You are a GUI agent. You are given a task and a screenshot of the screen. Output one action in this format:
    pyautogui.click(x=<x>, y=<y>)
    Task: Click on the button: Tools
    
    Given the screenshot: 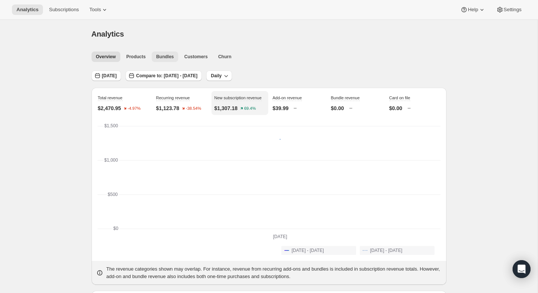 What is the action you would take?
    pyautogui.click(x=99, y=10)
    